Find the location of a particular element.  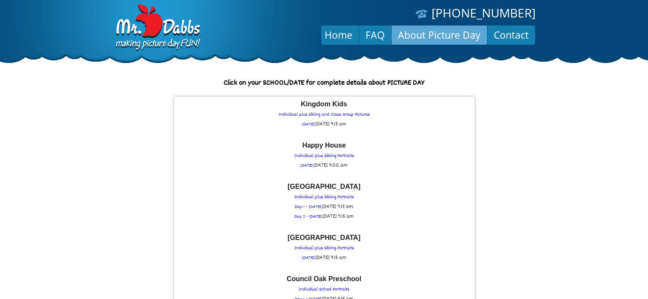

a: Contact is located at coordinates (511, 35).